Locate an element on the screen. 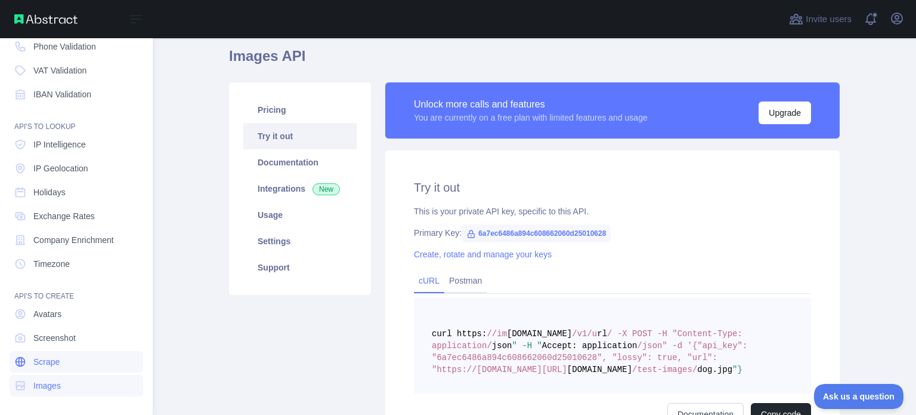  span: //im is located at coordinates (497, 333).